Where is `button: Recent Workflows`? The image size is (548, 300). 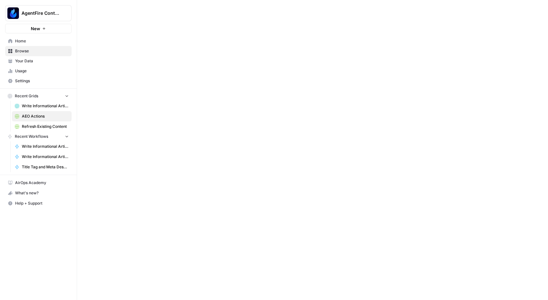 button: Recent Workflows is located at coordinates (38, 137).